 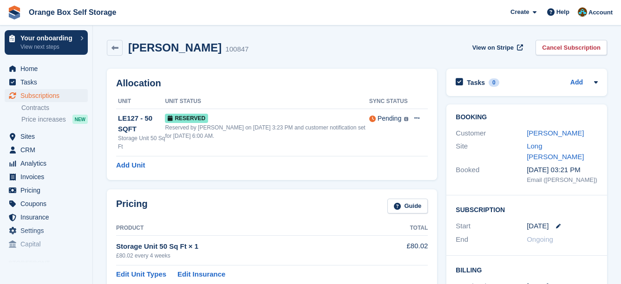 What do you see at coordinates (272, 83) in the screenshot?
I see `h2: Allocation` at bounding box center [272, 83].